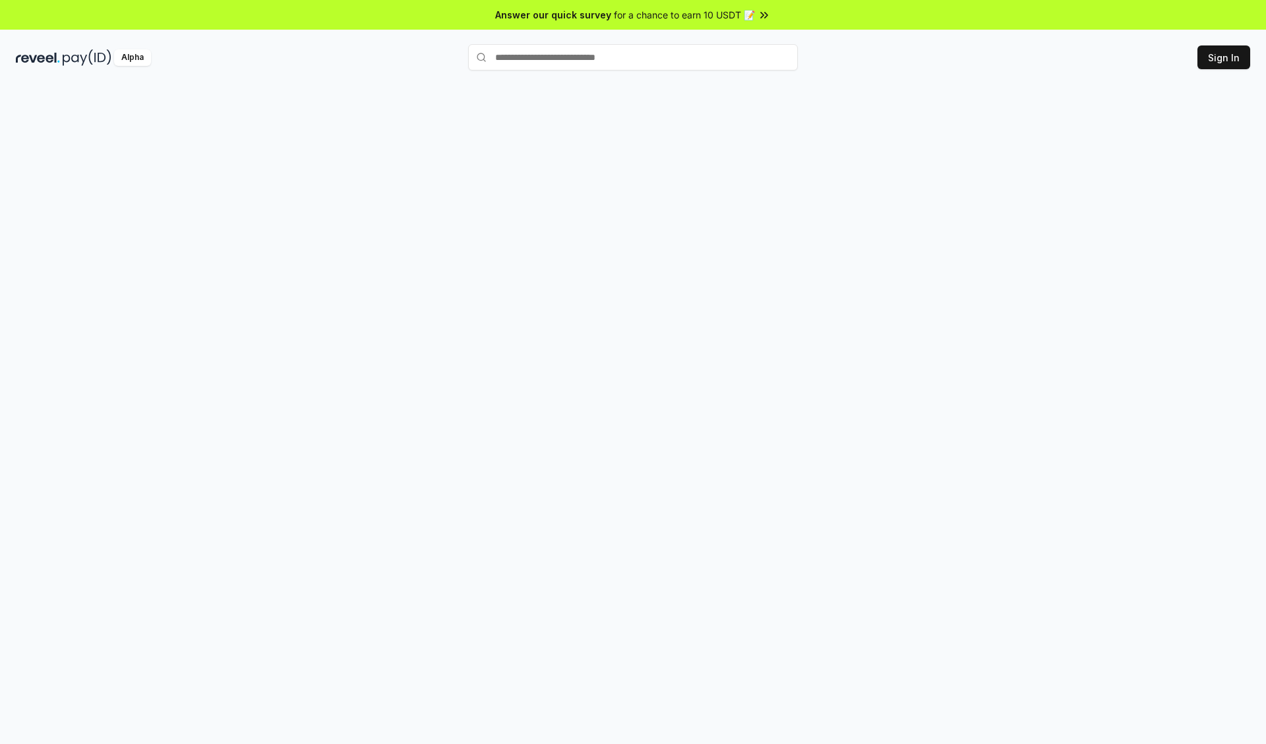 This screenshot has height=744, width=1266. Describe the element at coordinates (1224, 57) in the screenshot. I see `button: Sign In` at that location.